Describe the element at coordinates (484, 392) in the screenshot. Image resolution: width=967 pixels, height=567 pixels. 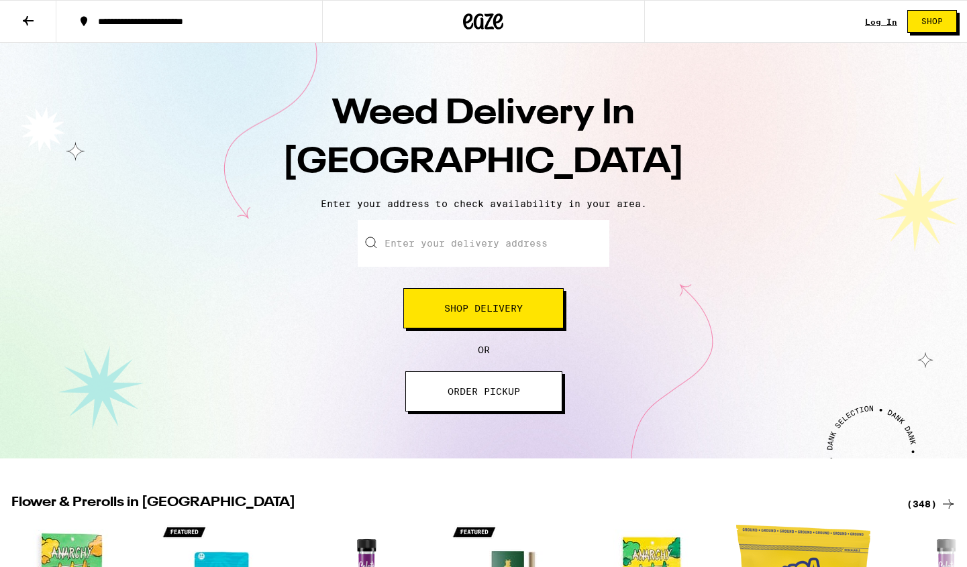
I see `a: ORDER PICKUP` at that location.